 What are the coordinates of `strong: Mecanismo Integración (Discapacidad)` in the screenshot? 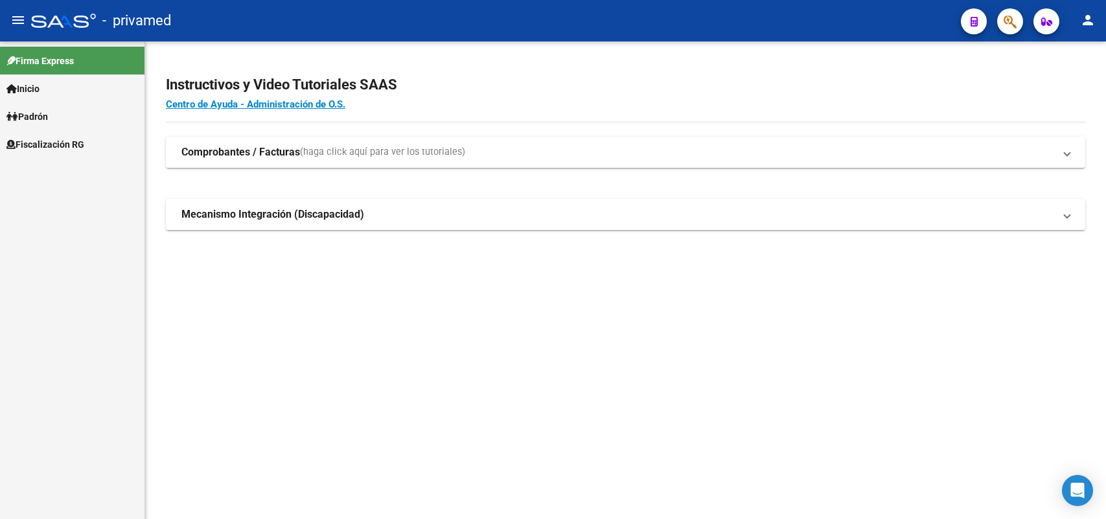 It's located at (273, 214).